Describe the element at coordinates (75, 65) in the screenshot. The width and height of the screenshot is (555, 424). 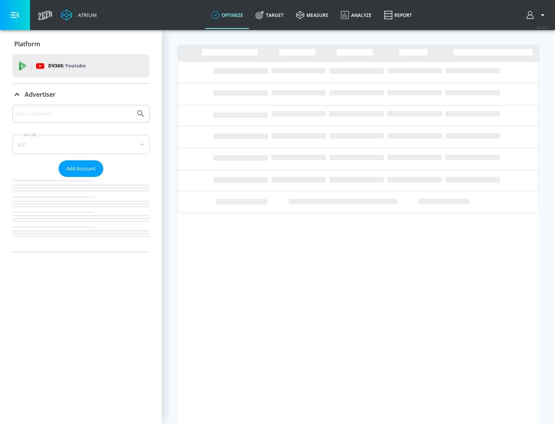
I see `p: Youtube` at that location.